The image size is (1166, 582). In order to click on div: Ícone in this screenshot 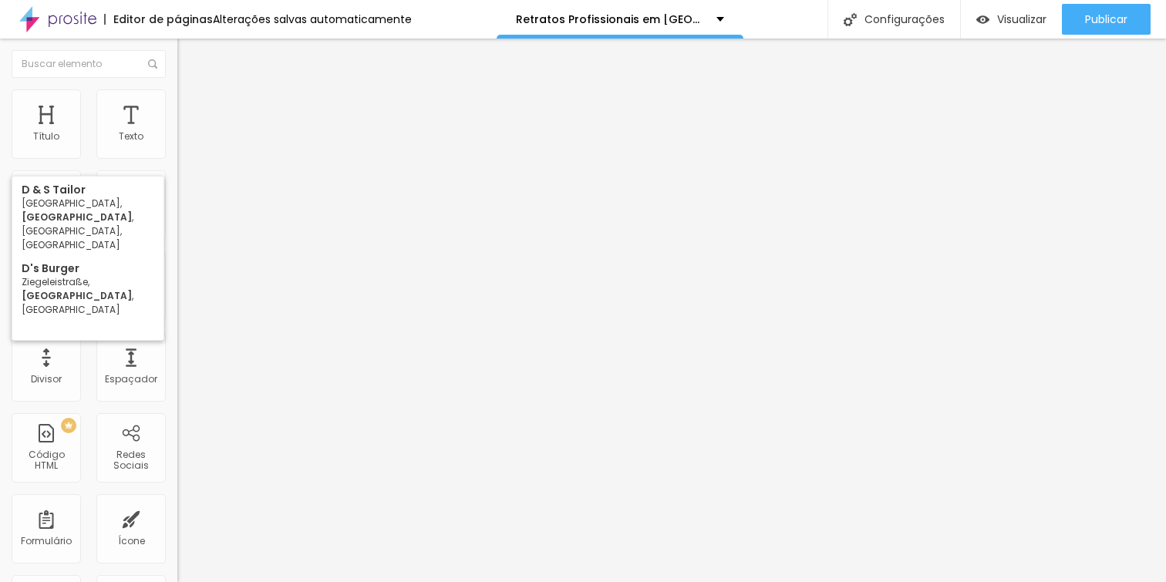, I will do `click(131, 541)`.